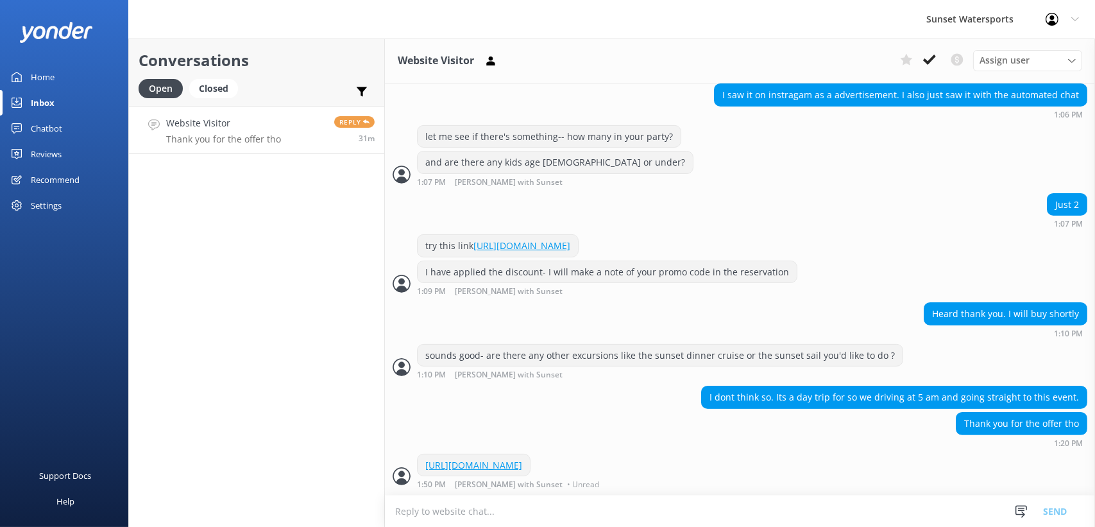  What do you see at coordinates (354, 122) in the screenshot?
I see `span: Reply` at bounding box center [354, 122].